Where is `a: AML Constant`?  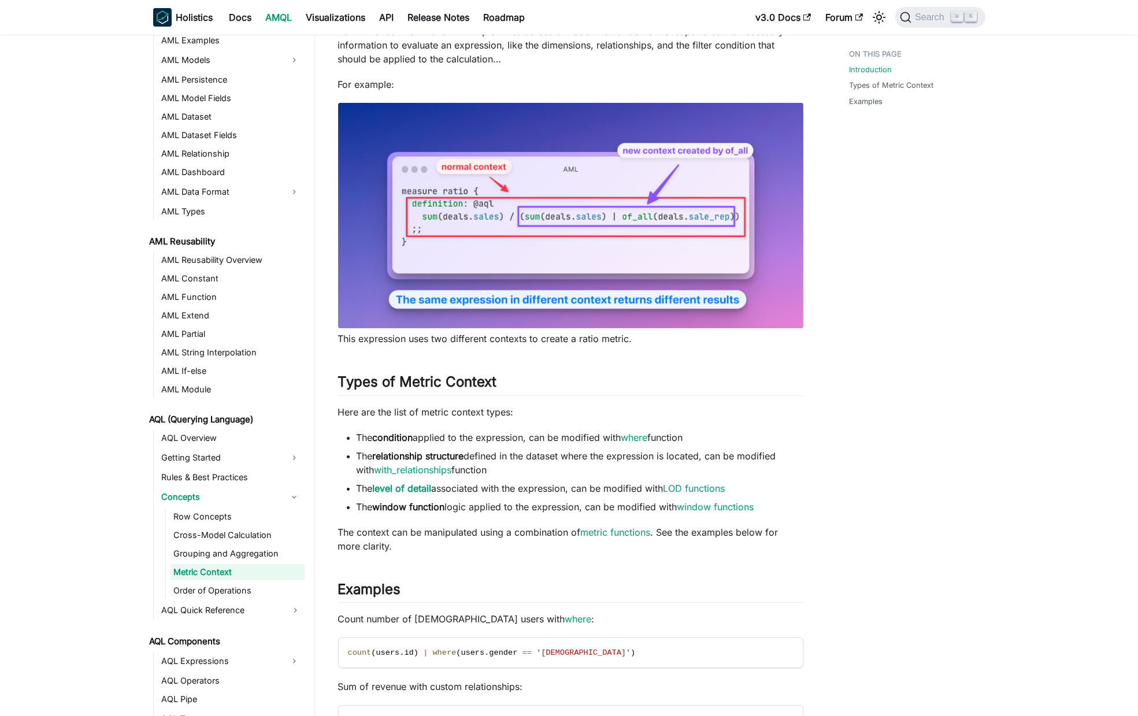
a: AML Constant is located at coordinates (231, 279).